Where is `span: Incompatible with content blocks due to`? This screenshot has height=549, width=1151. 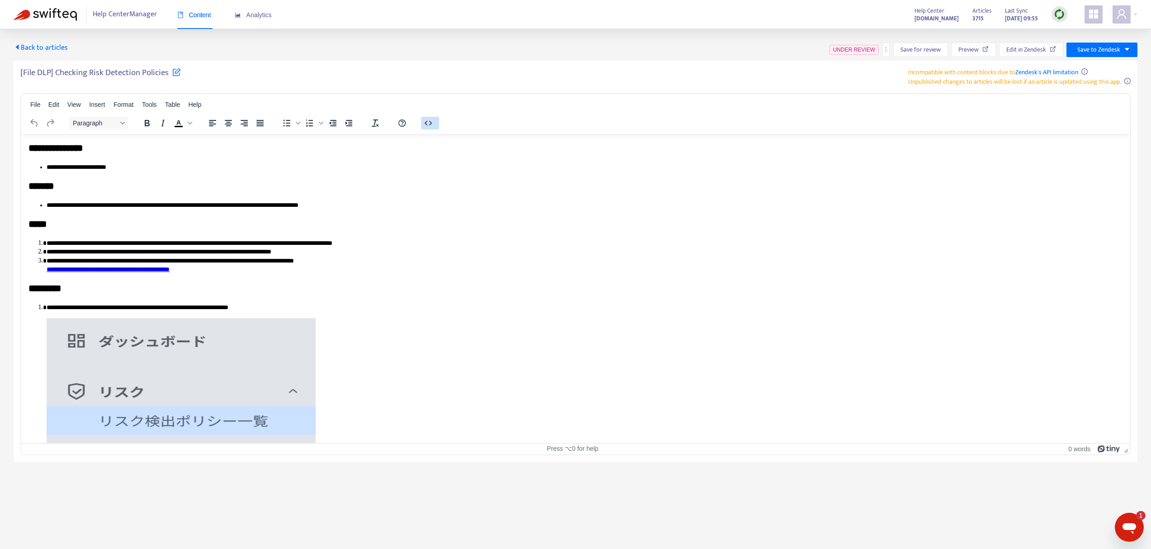
span: Incompatible with content blocks due to is located at coordinates (993, 72).